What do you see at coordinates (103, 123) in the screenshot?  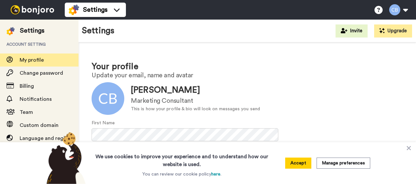 I see `label: First Name` at bounding box center [103, 123].